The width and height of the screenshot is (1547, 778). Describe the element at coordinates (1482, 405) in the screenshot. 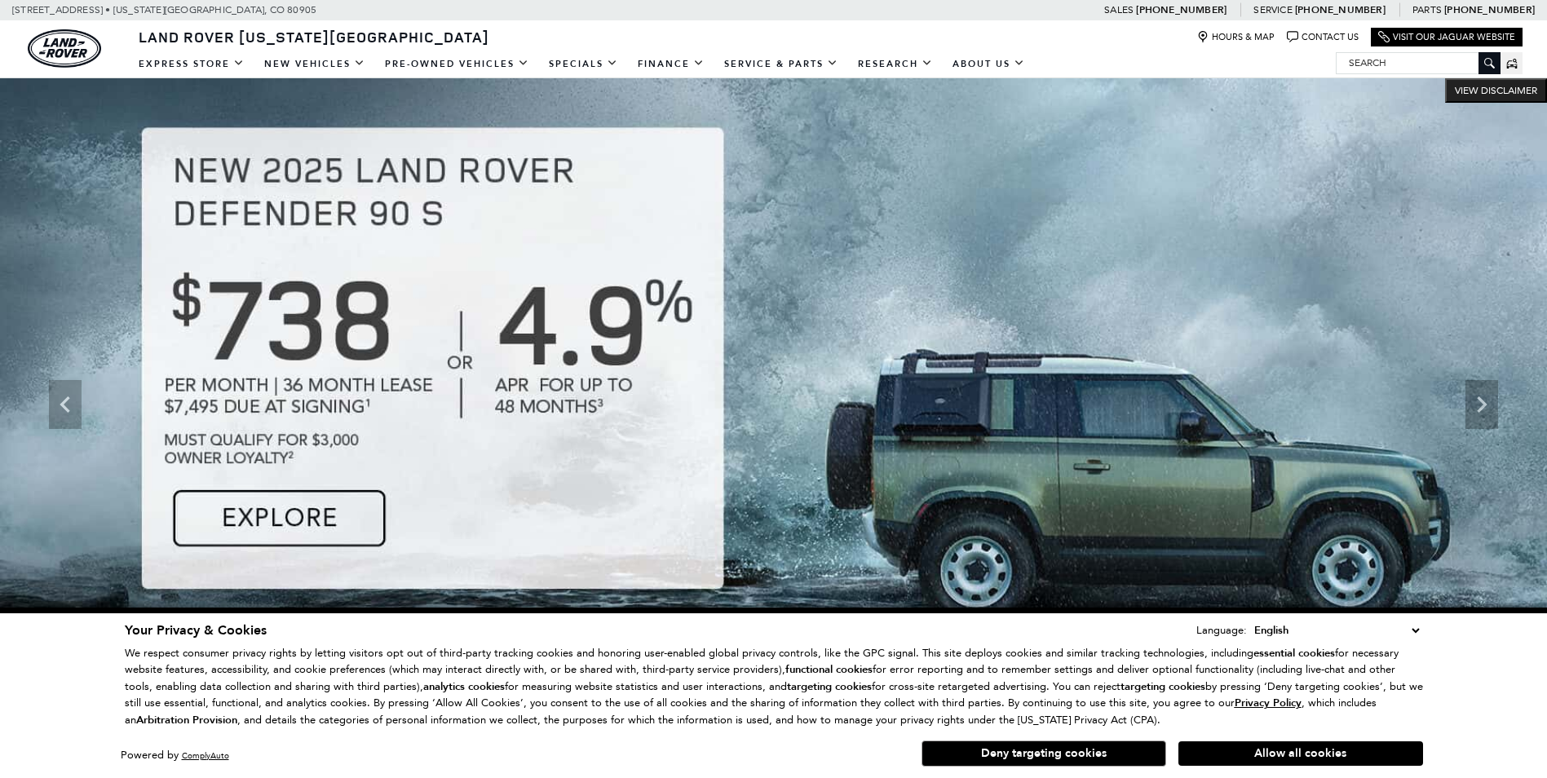

I see `div: Next` at that location.